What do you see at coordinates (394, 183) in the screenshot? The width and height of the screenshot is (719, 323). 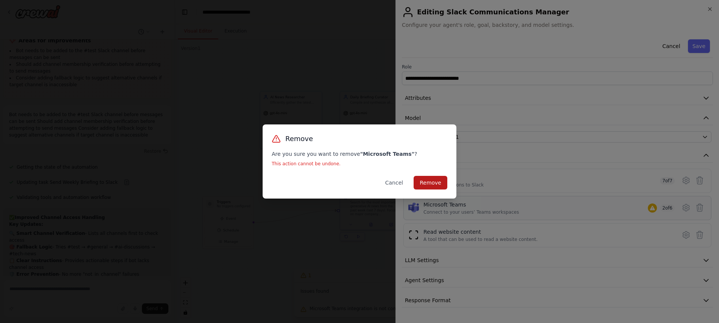 I see `button: Cancel` at bounding box center [394, 183].